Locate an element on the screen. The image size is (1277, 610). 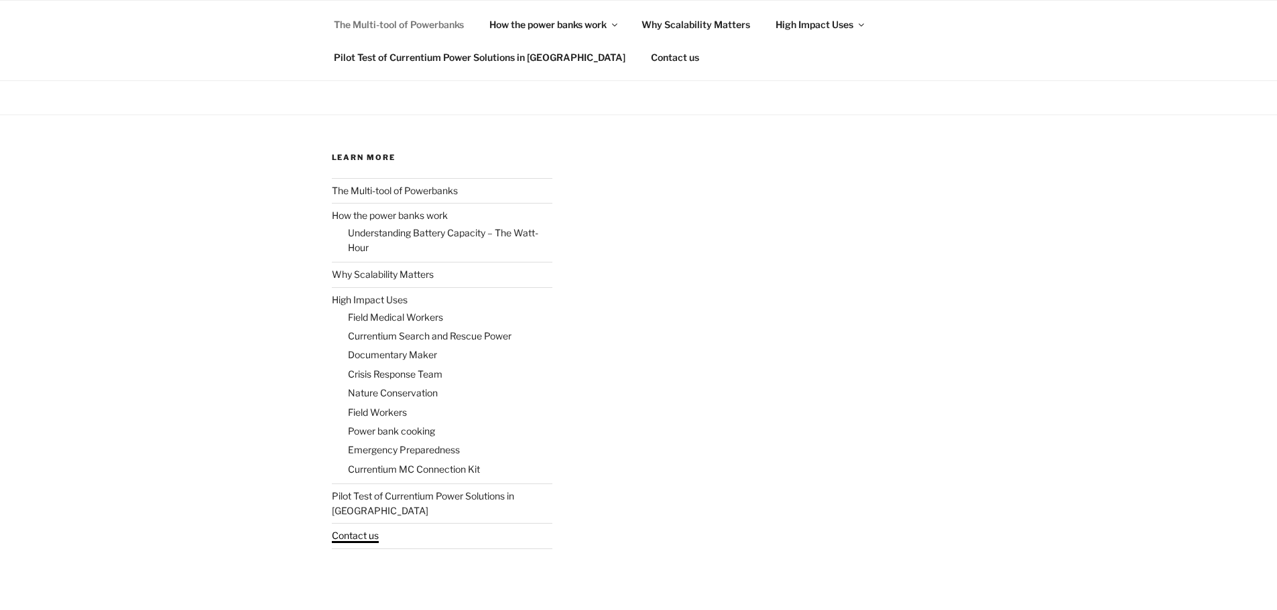
a: Field Workers is located at coordinates (377, 412).